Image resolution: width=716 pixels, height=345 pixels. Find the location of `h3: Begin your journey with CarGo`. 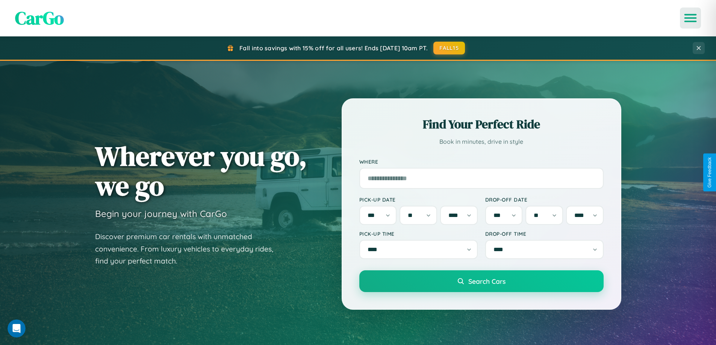

h3: Begin your journey with CarGo is located at coordinates (161, 214).